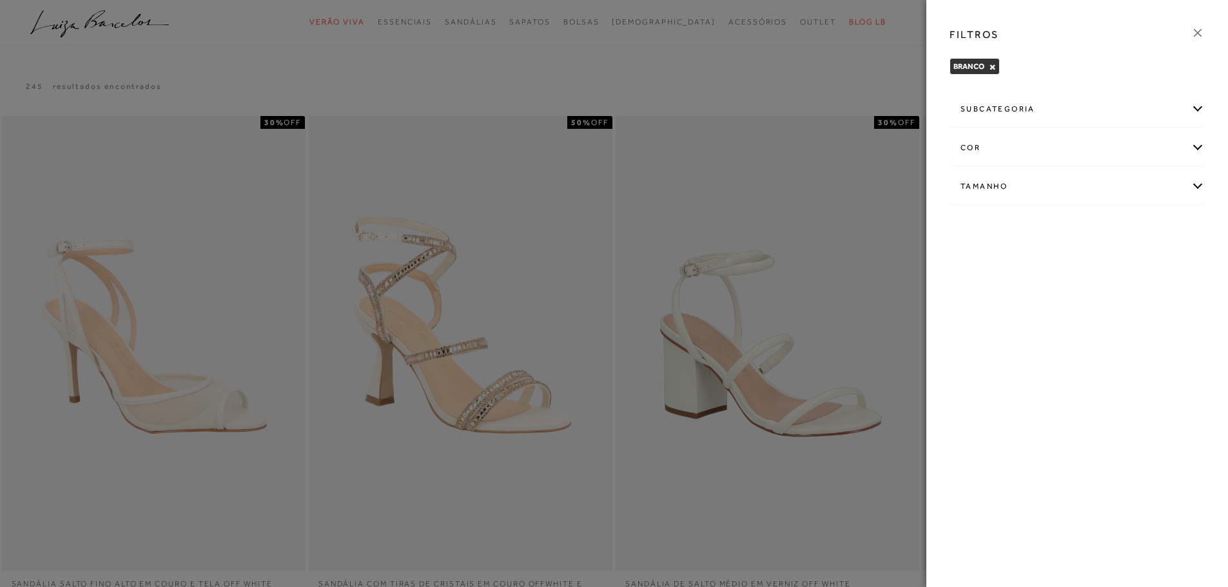  I want to click on div: cor, so click(1077, 148).